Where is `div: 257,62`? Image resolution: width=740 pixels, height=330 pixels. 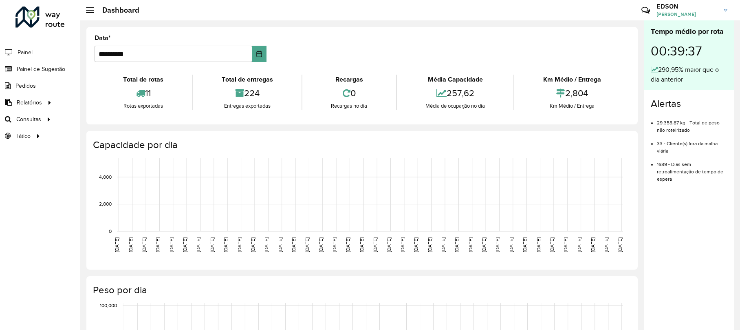 div: 257,62 is located at coordinates (455, 93).